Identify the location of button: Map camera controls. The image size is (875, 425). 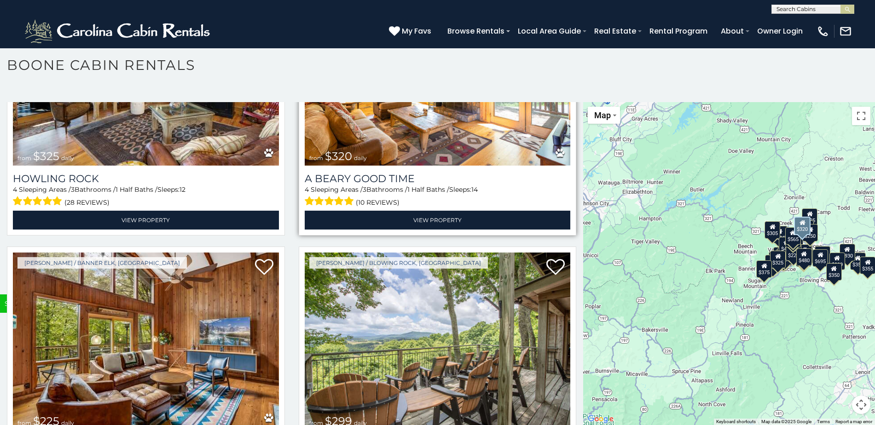
(861, 405).